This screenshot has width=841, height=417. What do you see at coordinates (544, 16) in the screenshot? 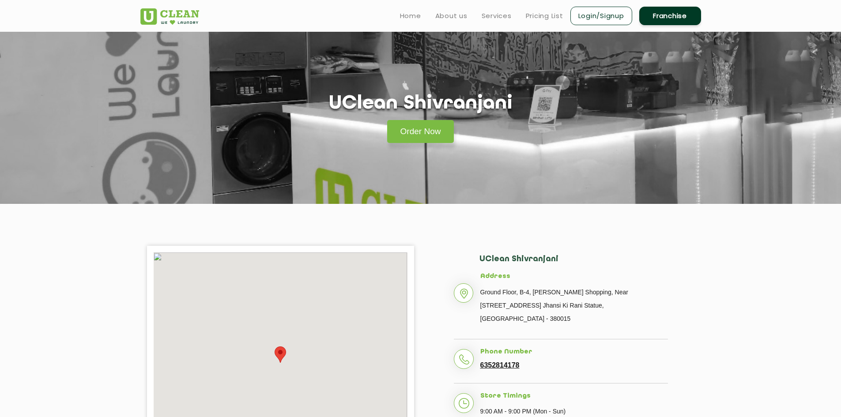
I see `a: Pricing List` at bounding box center [544, 16].